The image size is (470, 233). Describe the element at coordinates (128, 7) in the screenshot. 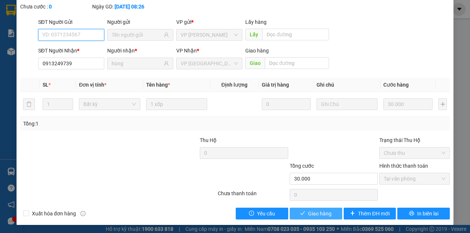

I see `div: Ngày GD:` at that location.